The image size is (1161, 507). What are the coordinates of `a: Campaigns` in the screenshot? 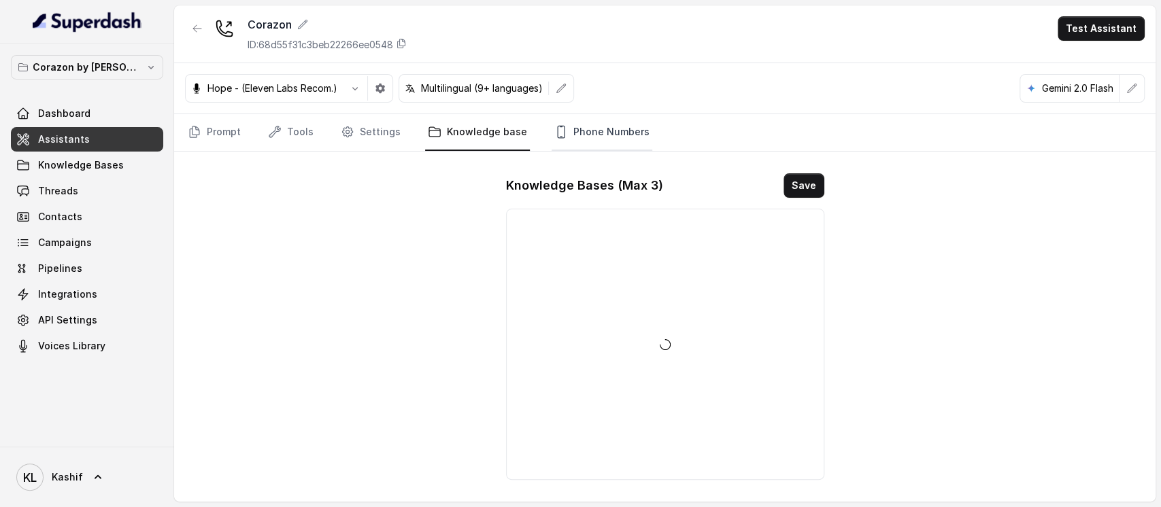 It's located at (87, 243).